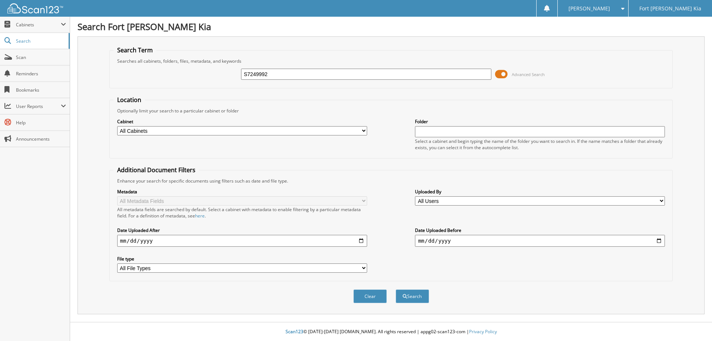 Image resolution: width=712 pixels, height=341 pixels. What do you see at coordinates (540, 144) in the screenshot?
I see `div: Select a cabinet and begin typing the name of the folder you want to search in. If the name match...` at bounding box center [540, 144].